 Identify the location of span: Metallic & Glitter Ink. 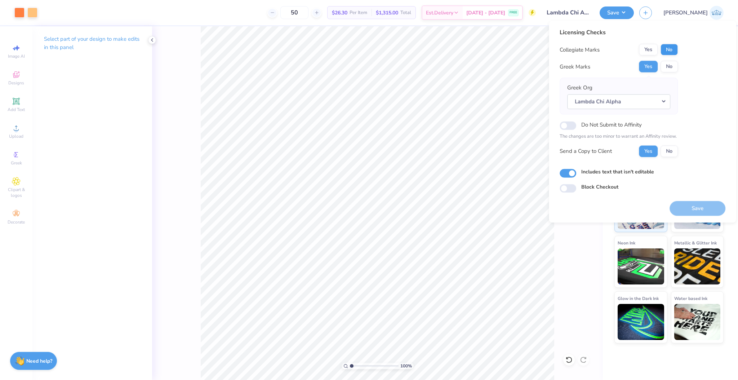
(696, 243).